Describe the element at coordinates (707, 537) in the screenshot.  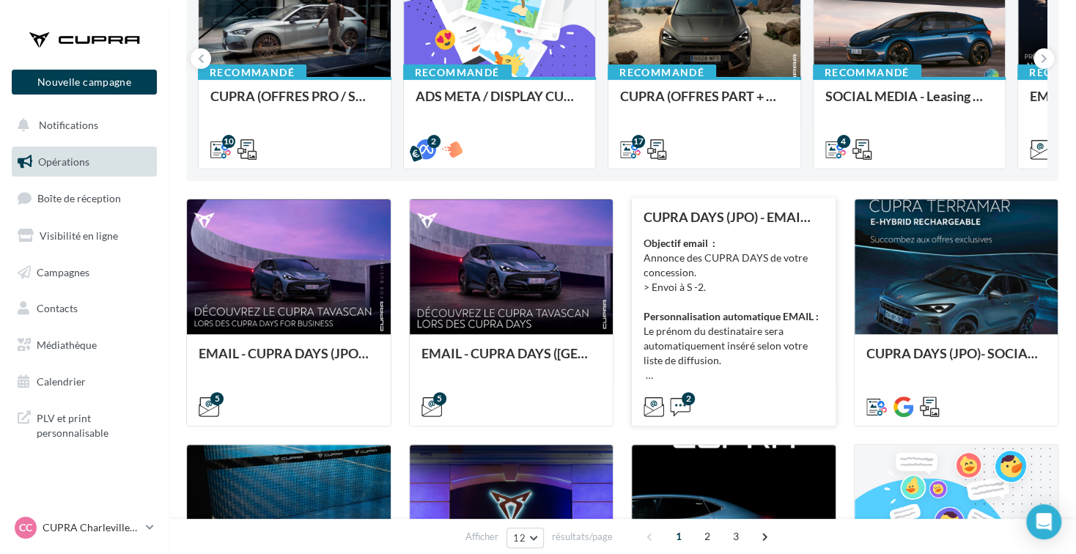
I see `span: 2` at that location.